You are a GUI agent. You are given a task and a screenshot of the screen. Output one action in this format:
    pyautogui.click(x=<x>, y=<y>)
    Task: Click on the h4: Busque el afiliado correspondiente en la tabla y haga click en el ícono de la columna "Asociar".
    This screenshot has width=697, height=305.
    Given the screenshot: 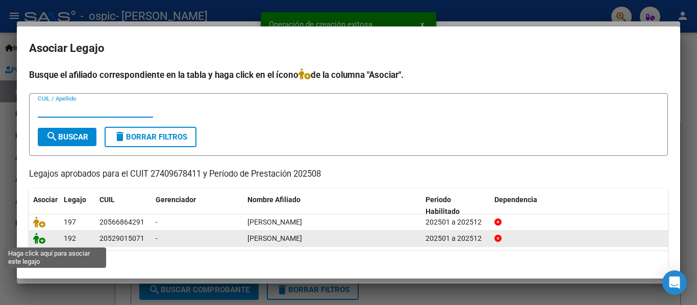 What is the action you would take?
    pyautogui.click(x=348, y=75)
    